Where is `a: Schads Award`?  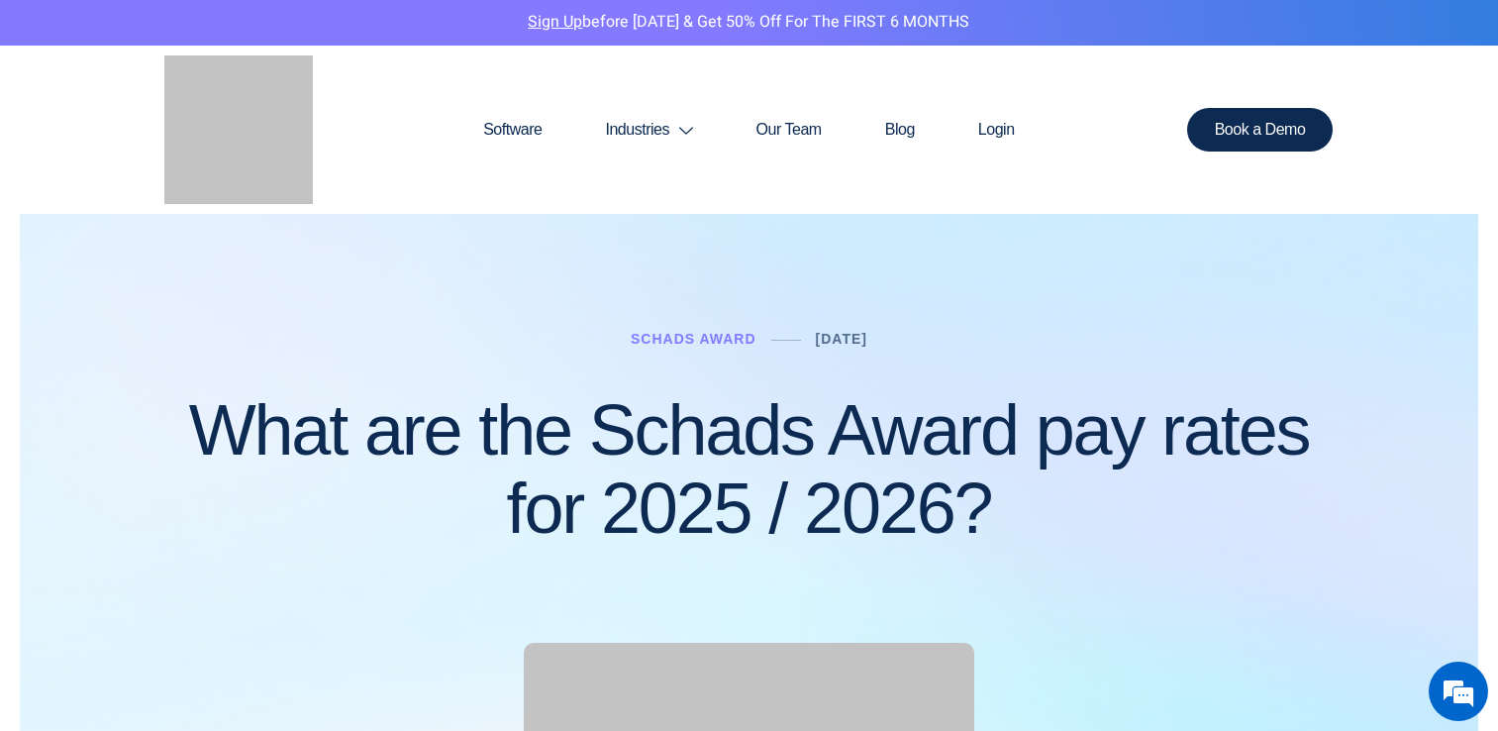
a: Schads Award is located at coordinates (693, 339).